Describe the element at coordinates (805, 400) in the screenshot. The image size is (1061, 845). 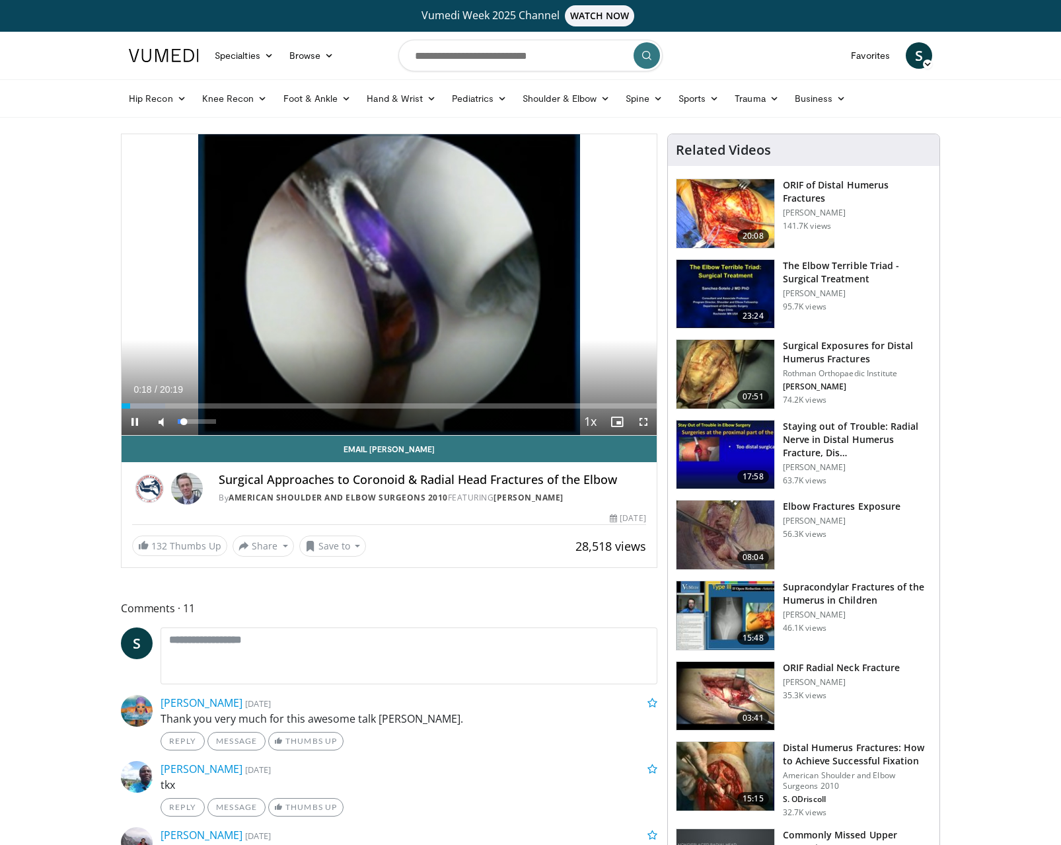
I see `p: 74.2K views` at that location.